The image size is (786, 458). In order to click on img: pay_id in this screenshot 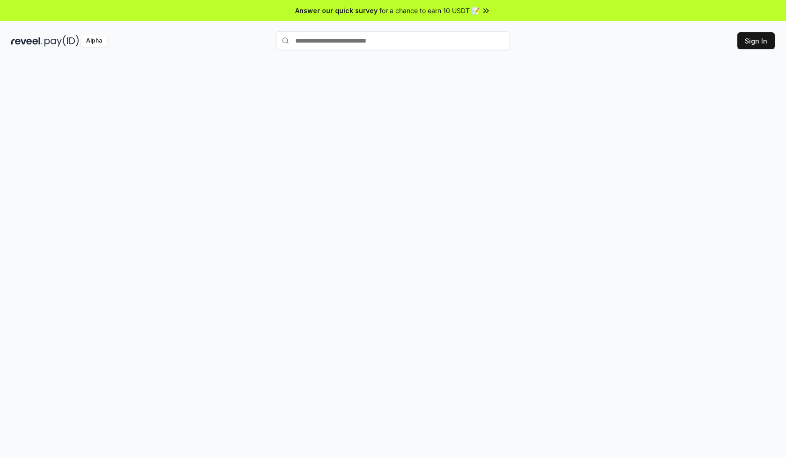, I will do `click(62, 41)`.